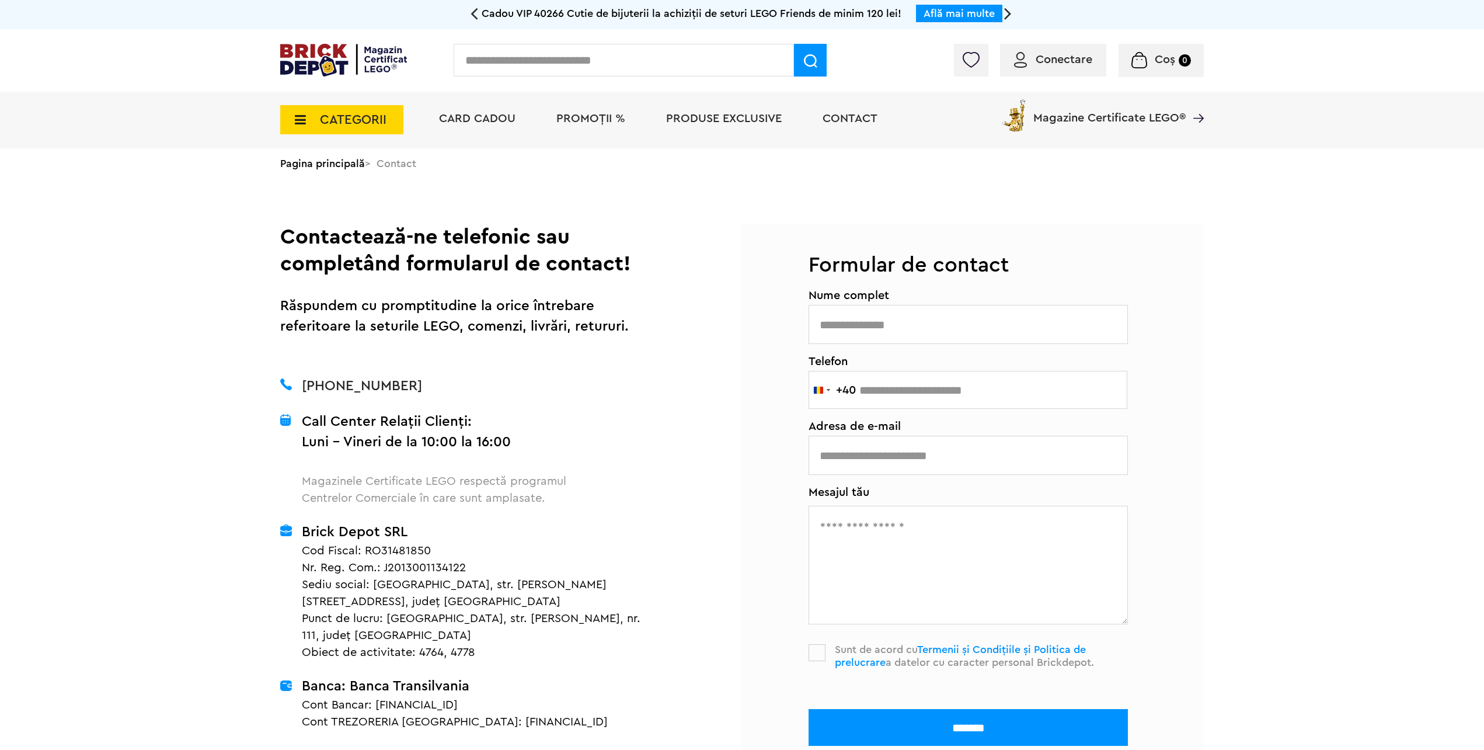 This screenshot has width=1484, height=750. What do you see at coordinates (460, 316) in the screenshot?
I see `p: Răspundem cu promptitudine la orice întrebare referitoare la seturile LEGO, comenzi, livrări, ret...` at bounding box center [460, 316].